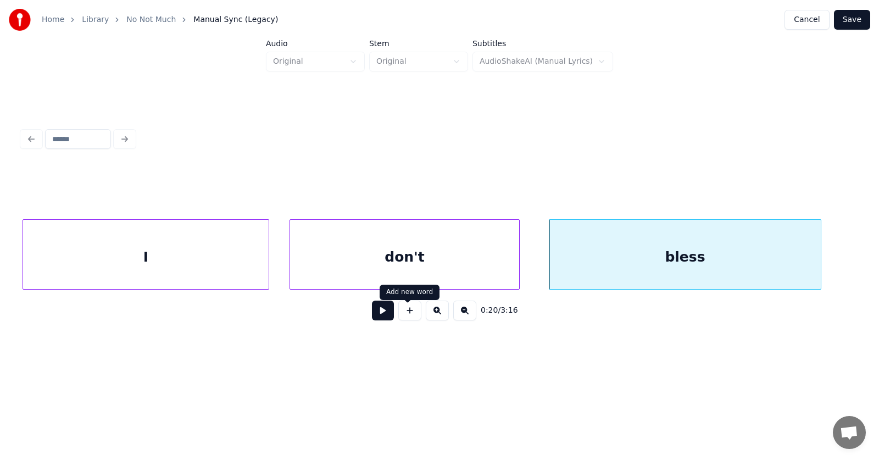 Image resolution: width=879 pixels, height=460 pixels. I want to click on span: 3:16, so click(508, 310).